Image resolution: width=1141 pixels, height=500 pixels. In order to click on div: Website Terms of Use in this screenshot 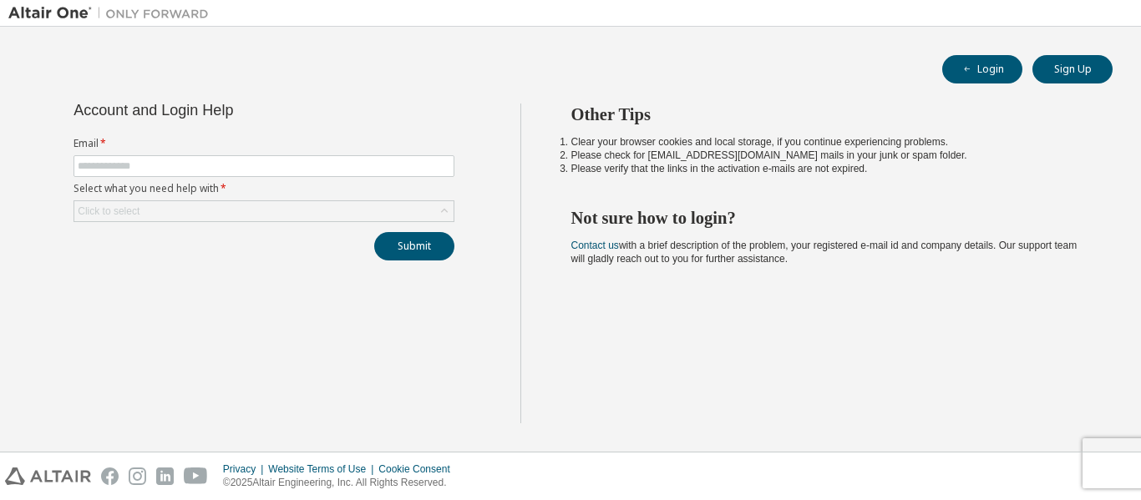, I will do `click(323, 469)`.